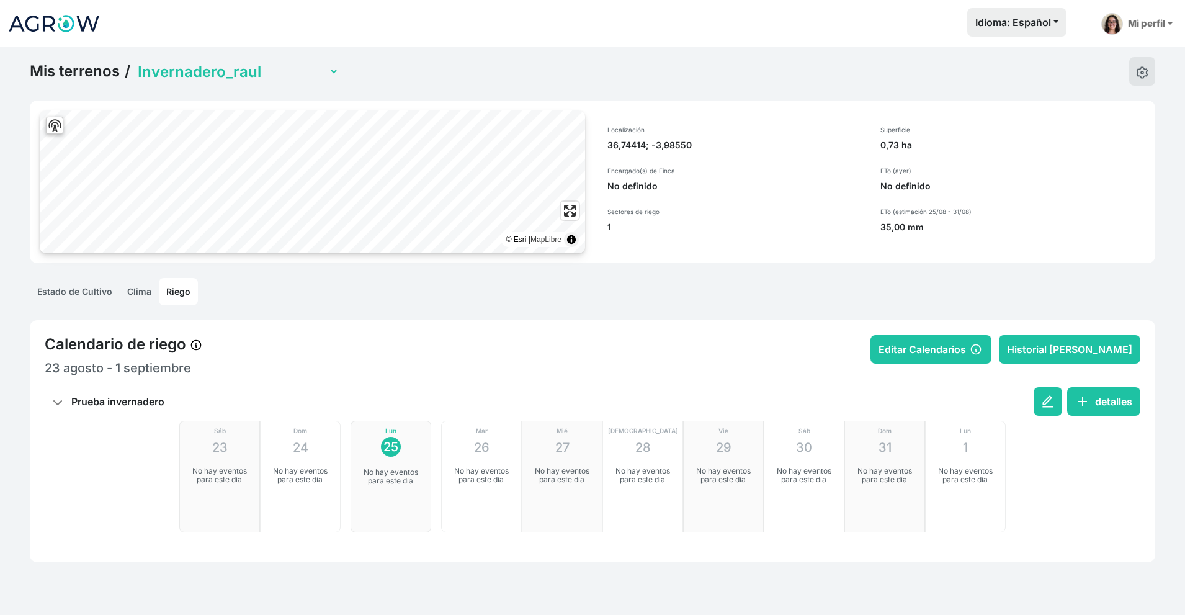 Image resolution: width=1185 pixels, height=615 pixels. What do you see at coordinates (220, 447) in the screenshot?
I see `p: 23` at bounding box center [220, 447].